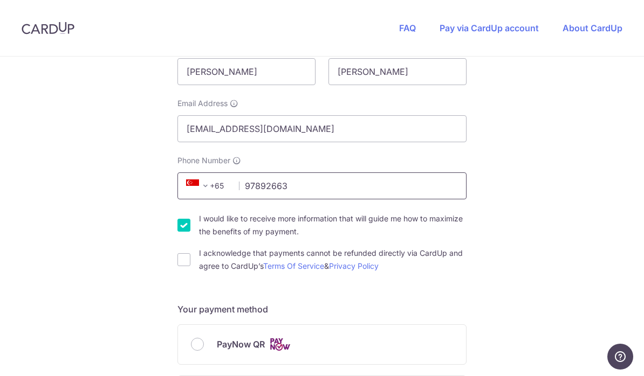  What do you see at coordinates (333, 225) in the screenshot?
I see `label: I would like to receive more information that will guide me how to maximize the benefits of my pa...` at bounding box center [333, 225].